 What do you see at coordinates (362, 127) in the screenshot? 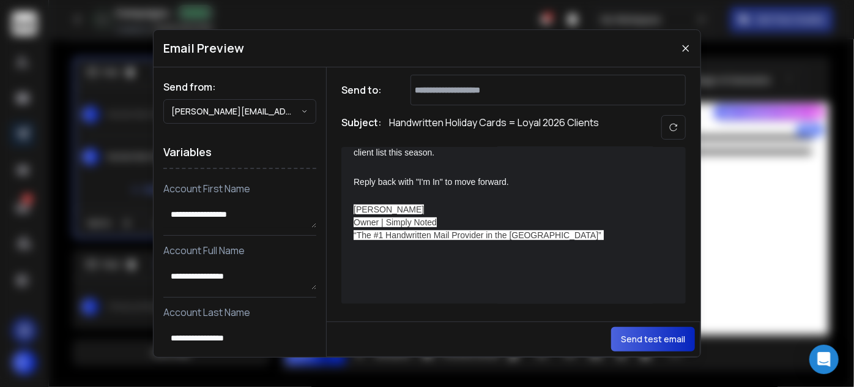
I see `h1: Subject:` at bounding box center [362, 127].